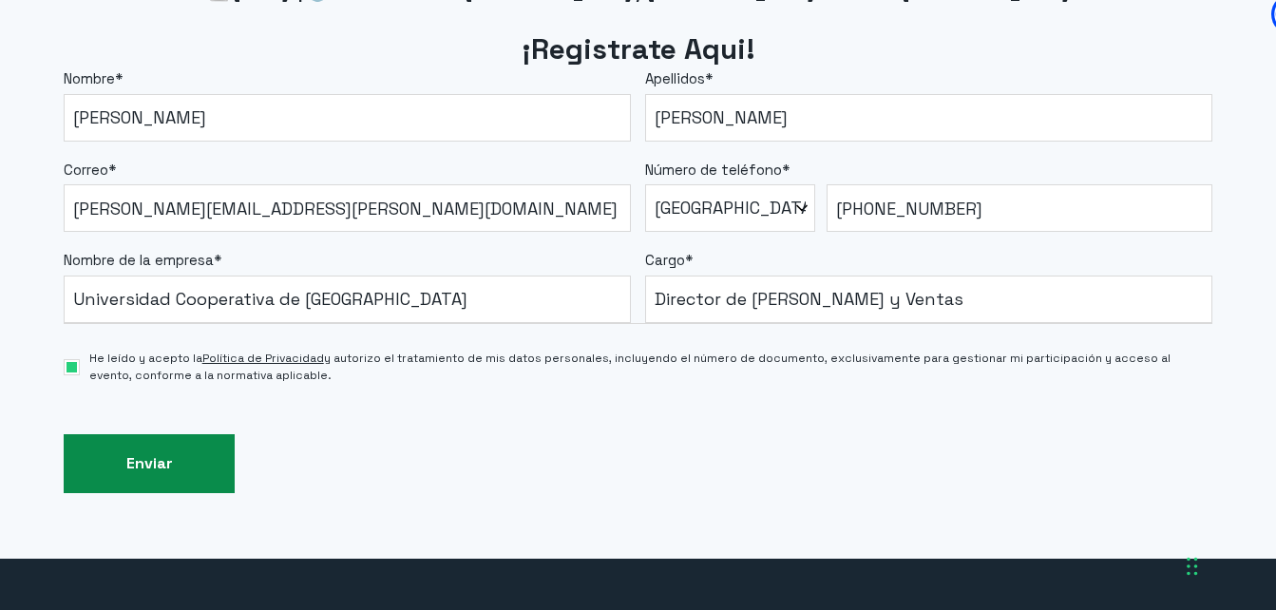  What do you see at coordinates (638, 49) in the screenshot?
I see `h2: ¡Registrate Aqui!` at bounding box center [638, 49].